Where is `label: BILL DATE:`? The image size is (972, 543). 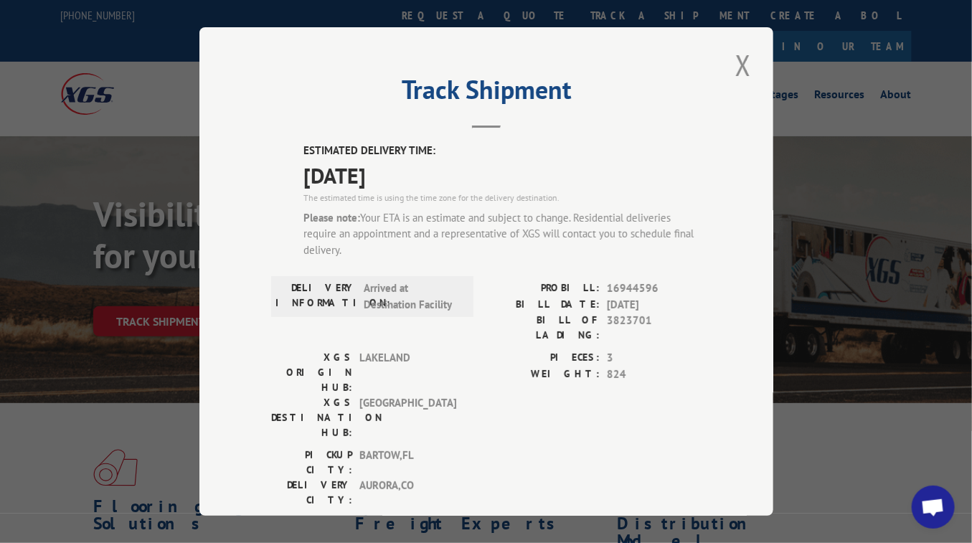
label: BILL DATE: is located at coordinates (543, 304).